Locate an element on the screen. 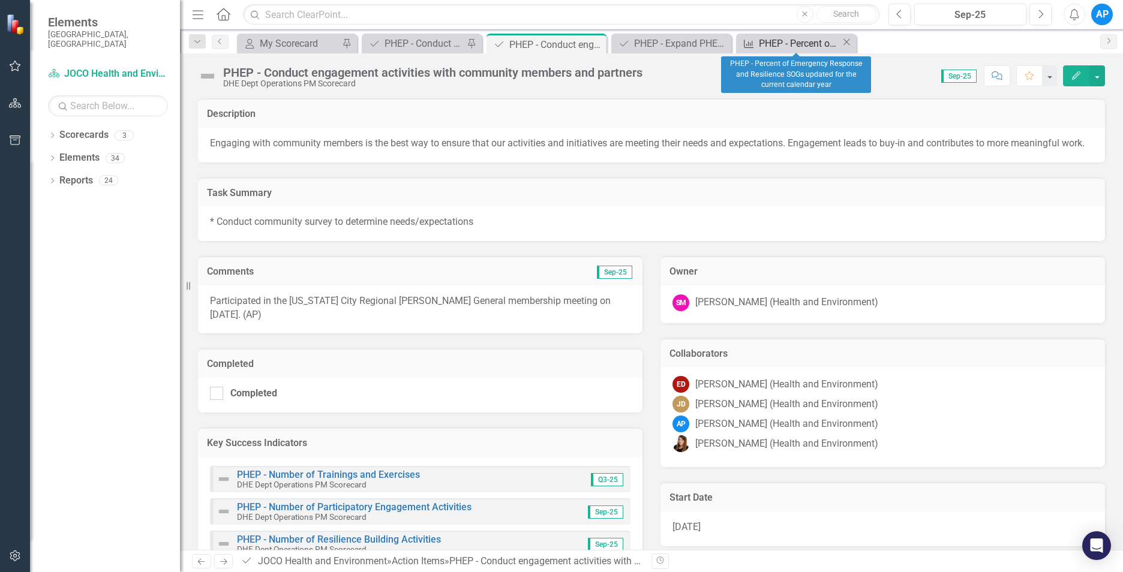  a: PHEP - Number of Participatory Engagement Activities is located at coordinates (354, 507).